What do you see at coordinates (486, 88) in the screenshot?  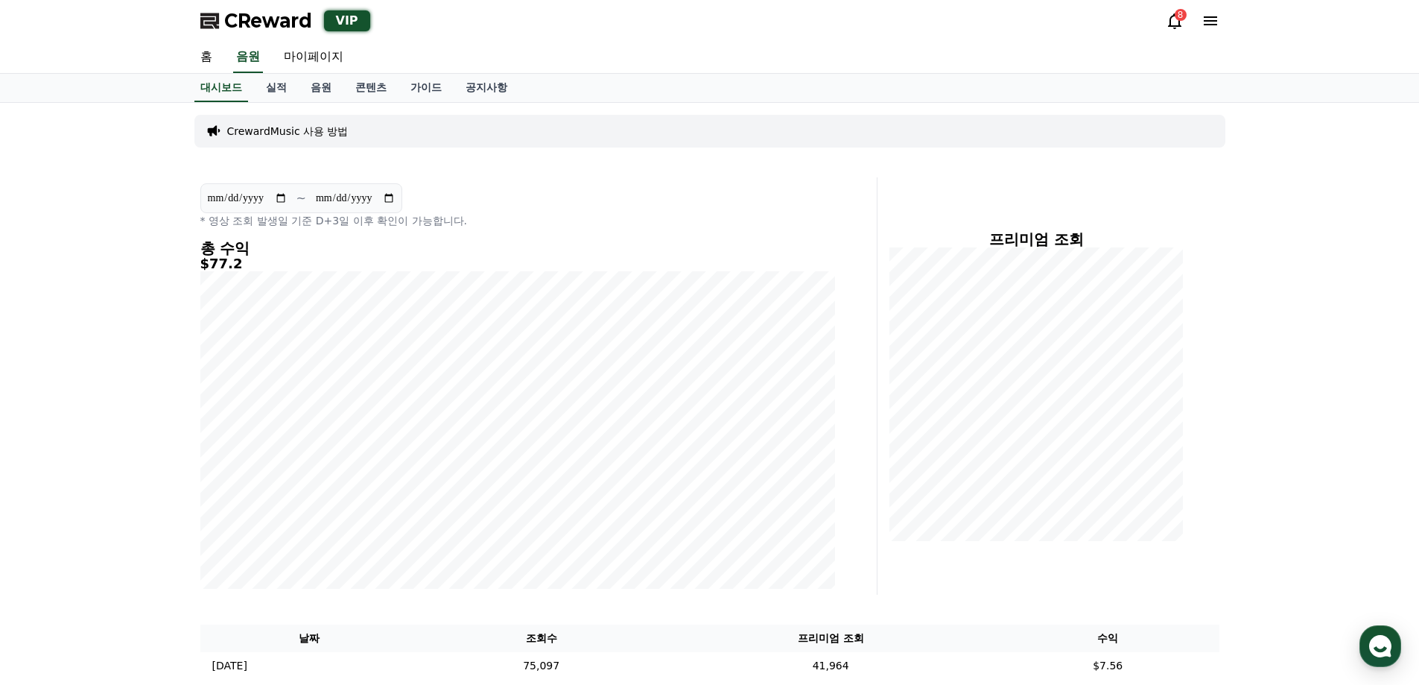 I see `a: 공지사항` at bounding box center [486, 88].